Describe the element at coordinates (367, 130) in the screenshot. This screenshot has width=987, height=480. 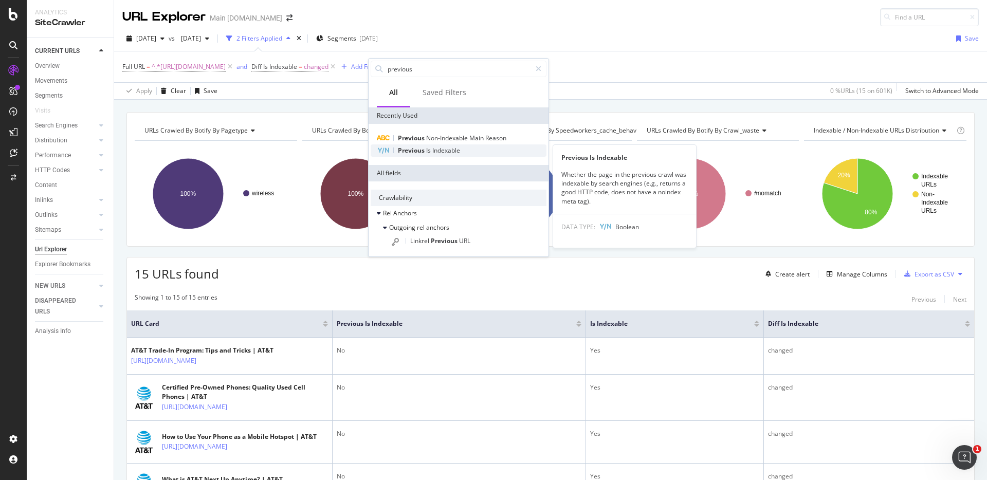
I see `span: URLs Crawled By Botify By parameters` at that location.